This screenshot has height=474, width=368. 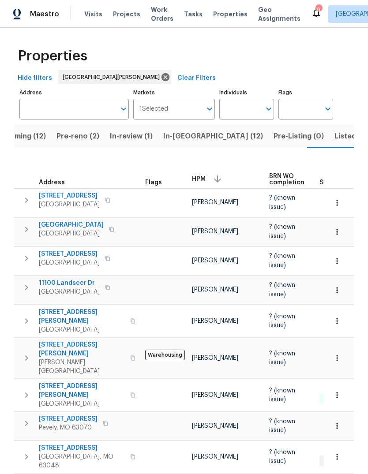 What do you see at coordinates (165, 355) in the screenshot?
I see `span: Warehousing` at bounding box center [165, 355].